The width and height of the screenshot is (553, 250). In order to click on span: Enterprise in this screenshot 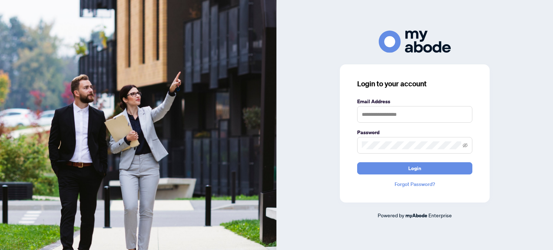, I will do `click(440, 215)`.